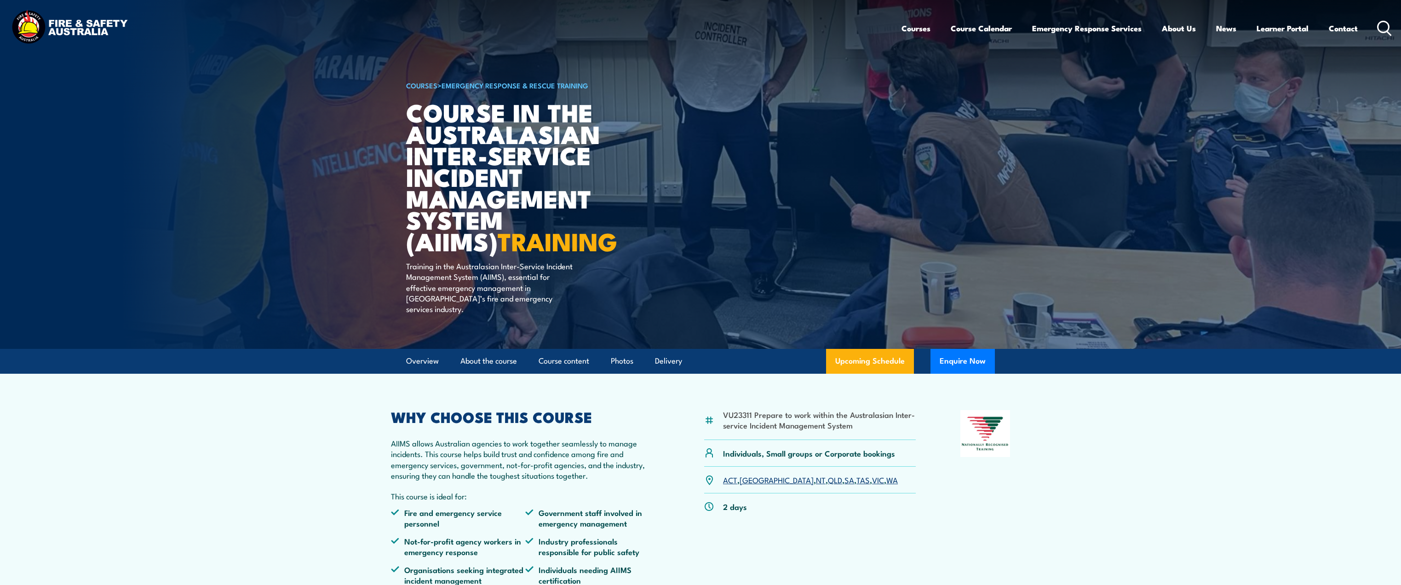 This screenshot has width=1401, height=585. I want to click on li: Fire and emergency service personnel, so click(458, 518).